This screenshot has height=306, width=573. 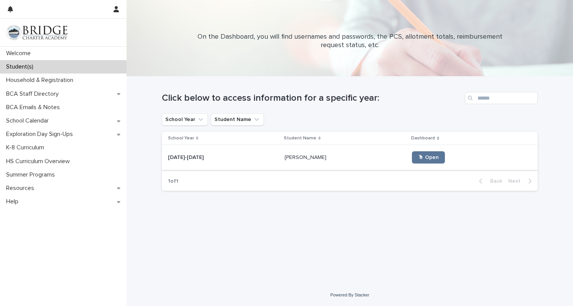 What do you see at coordinates (312, 98) in the screenshot?
I see `h1: Click below to access information for a specific year:` at bounding box center [312, 98].